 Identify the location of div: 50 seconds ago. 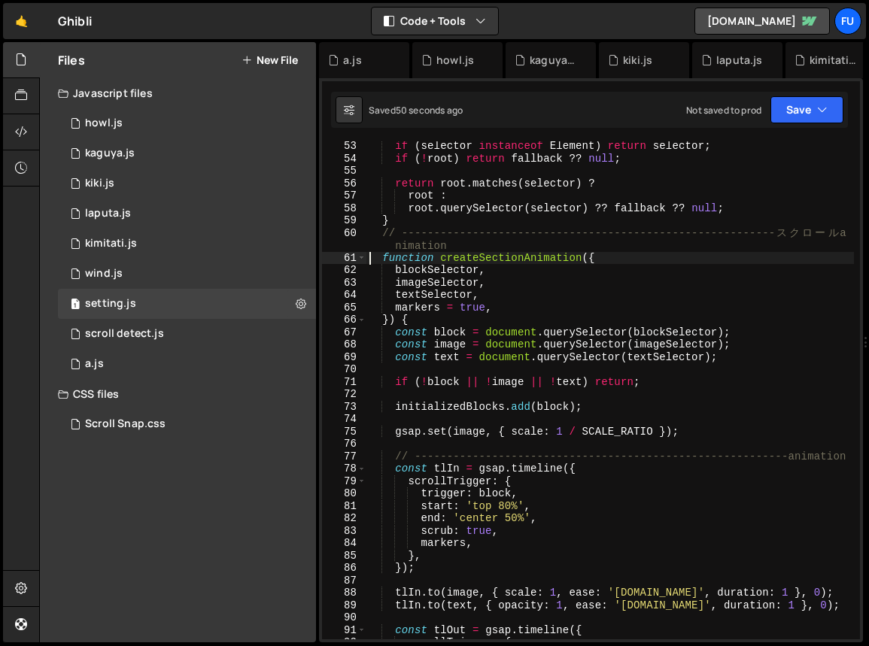
(429, 110).